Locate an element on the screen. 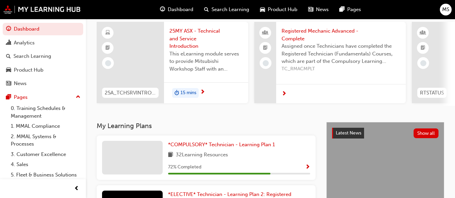 This screenshot has width=455, height=198. a: car-iconProduct Hub is located at coordinates (279, 9).